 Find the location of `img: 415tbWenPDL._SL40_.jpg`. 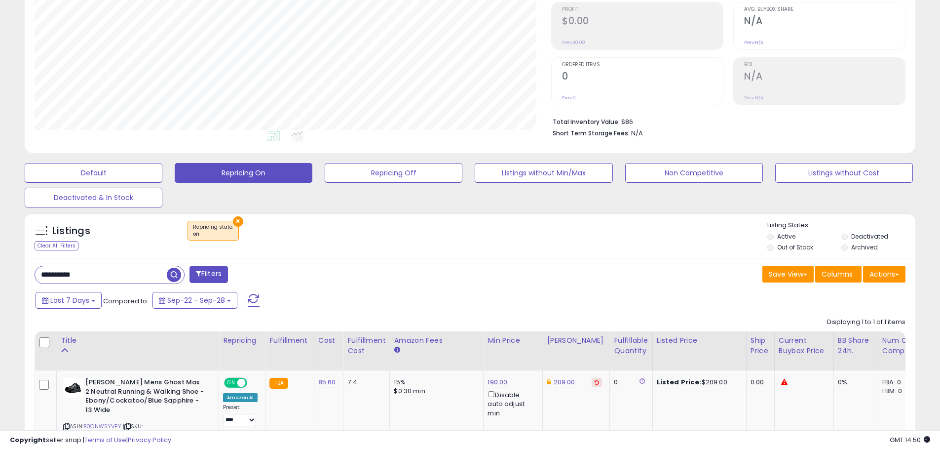

img: 415tbWenPDL._SL40_.jpg is located at coordinates (73, 387).